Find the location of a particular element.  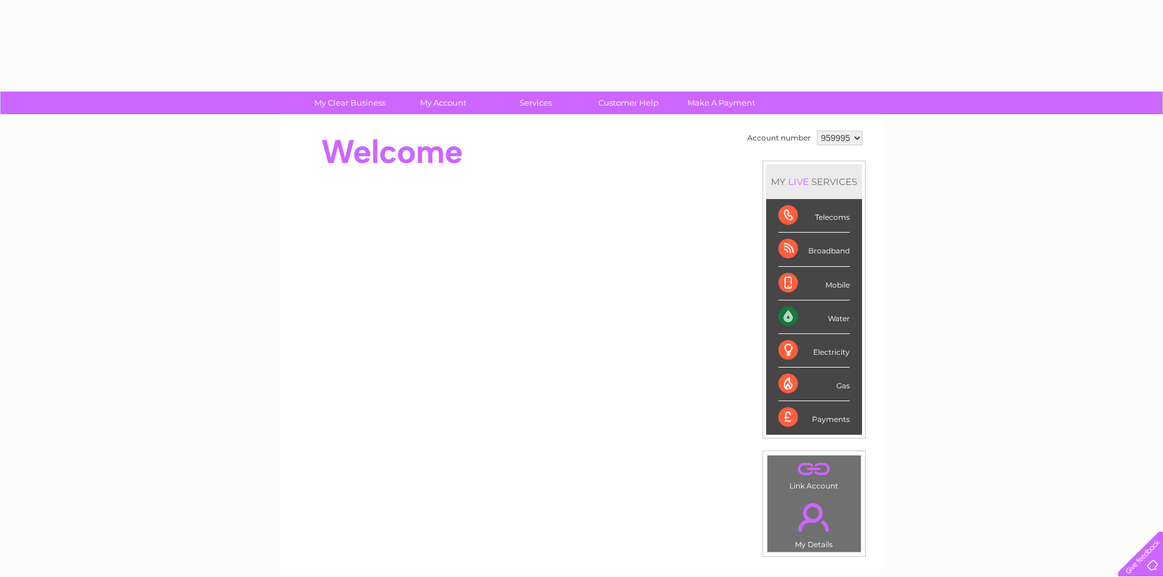

td: My Details is located at coordinates (814, 523).